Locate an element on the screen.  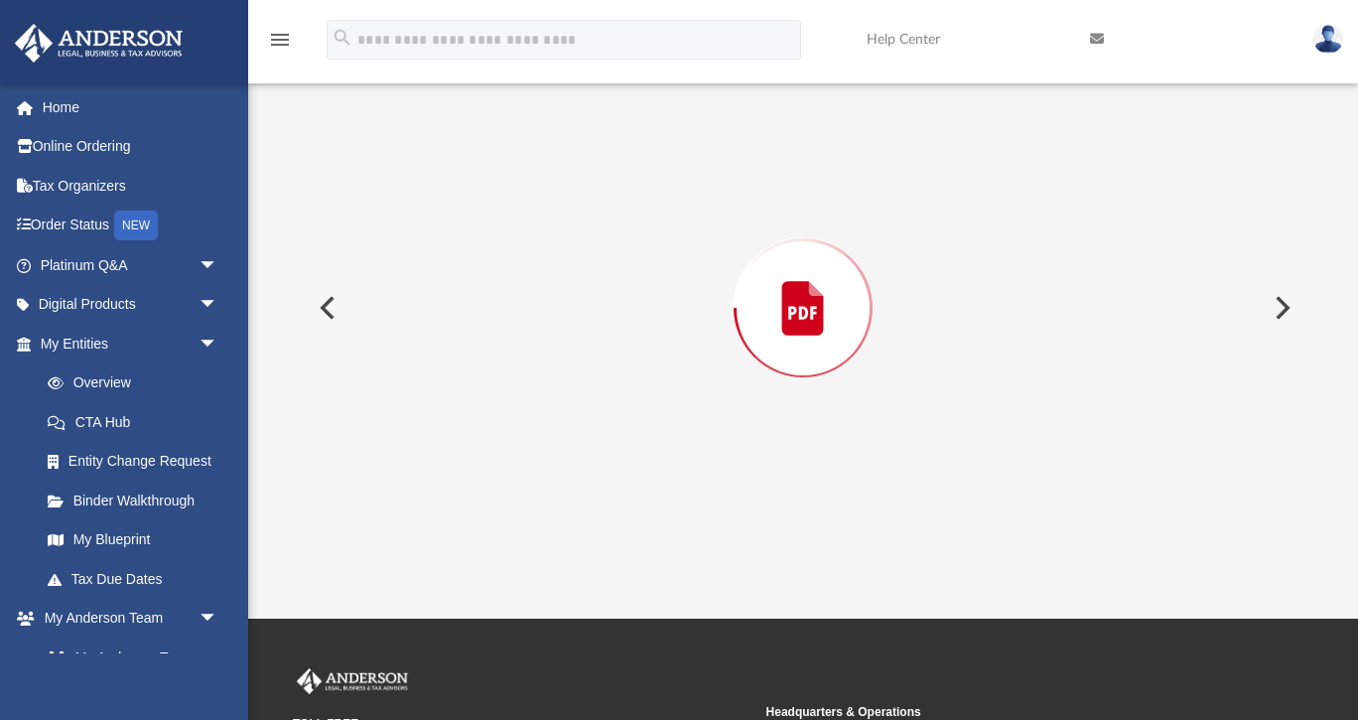
a: My Entitiesarrow_drop_down is located at coordinates (131, 344).